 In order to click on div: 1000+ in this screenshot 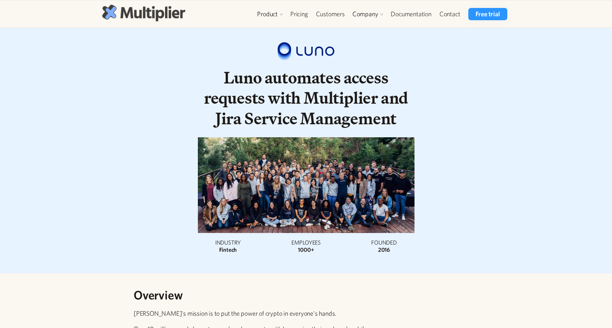, I will do `click(306, 250)`.